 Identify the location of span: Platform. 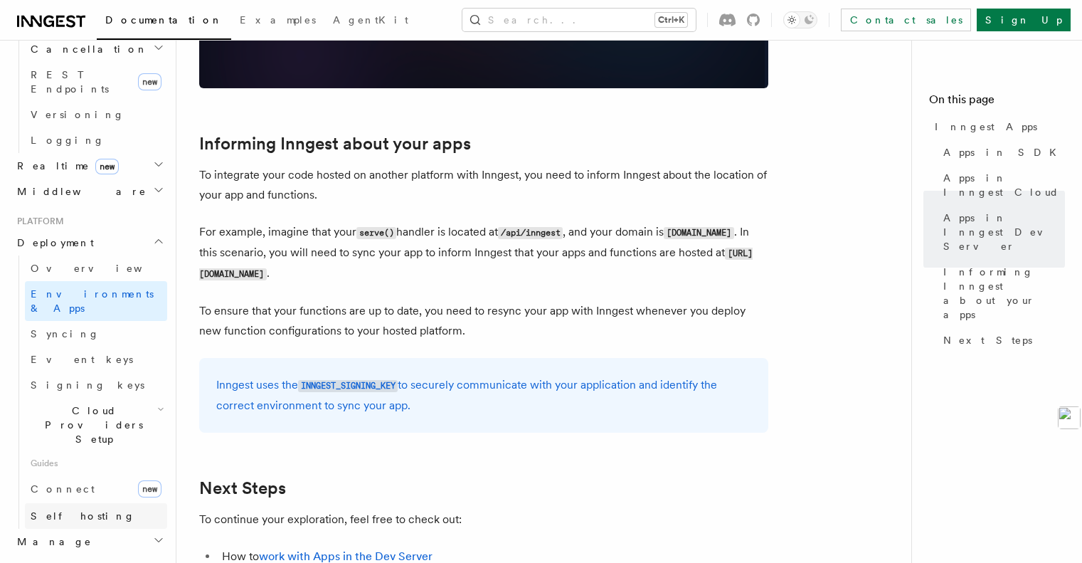
(38, 221).